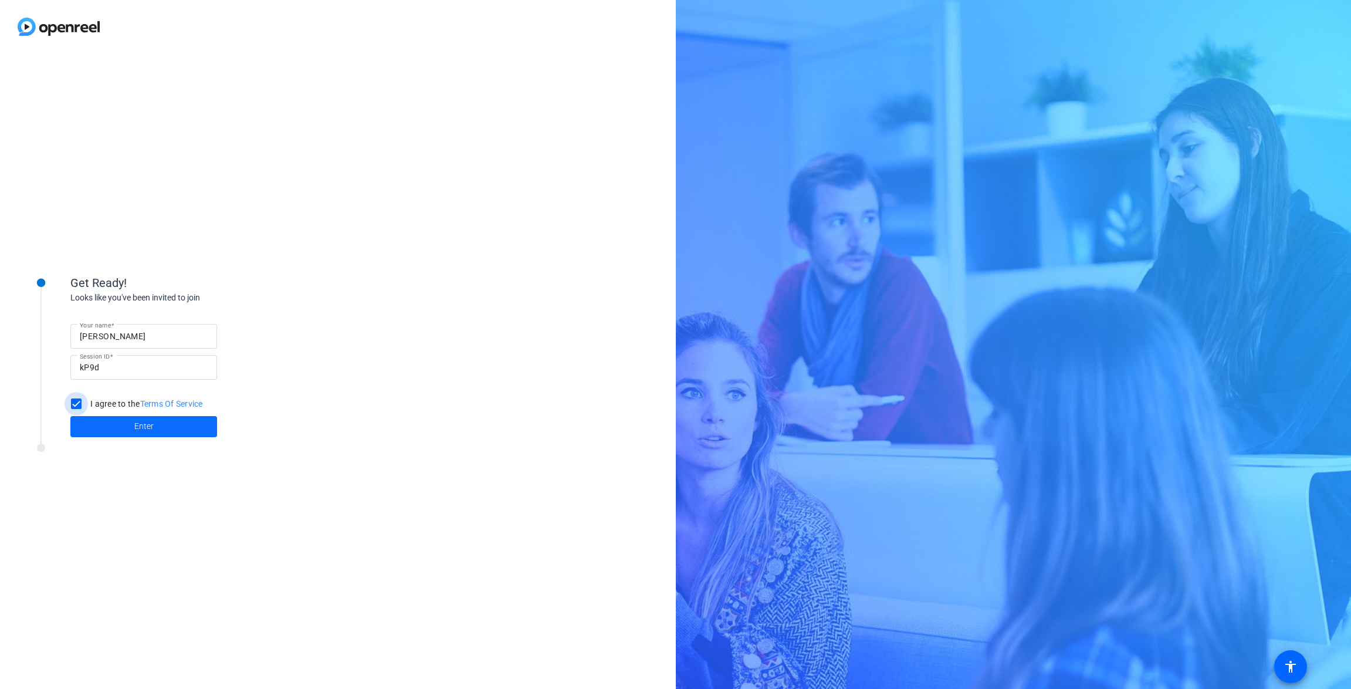  Describe the element at coordinates (188, 297) in the screenshot. I see `div: Looks like you've been invited to join` at that location.